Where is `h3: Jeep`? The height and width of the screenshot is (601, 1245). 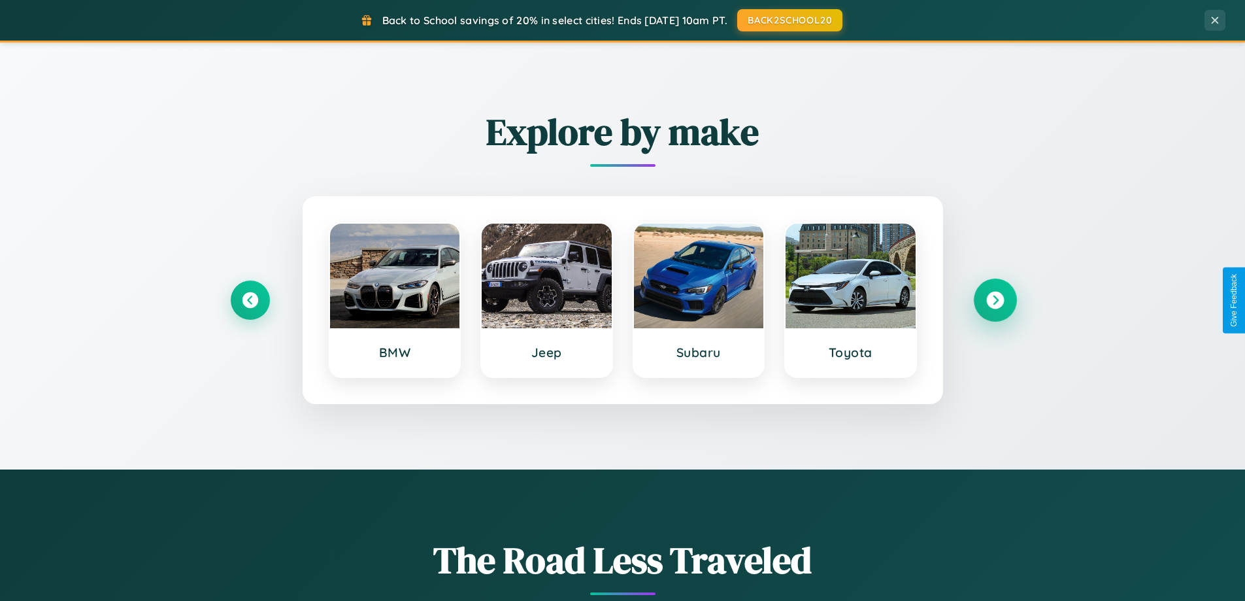
h3: Jeep is located at coordinates (546, 352).